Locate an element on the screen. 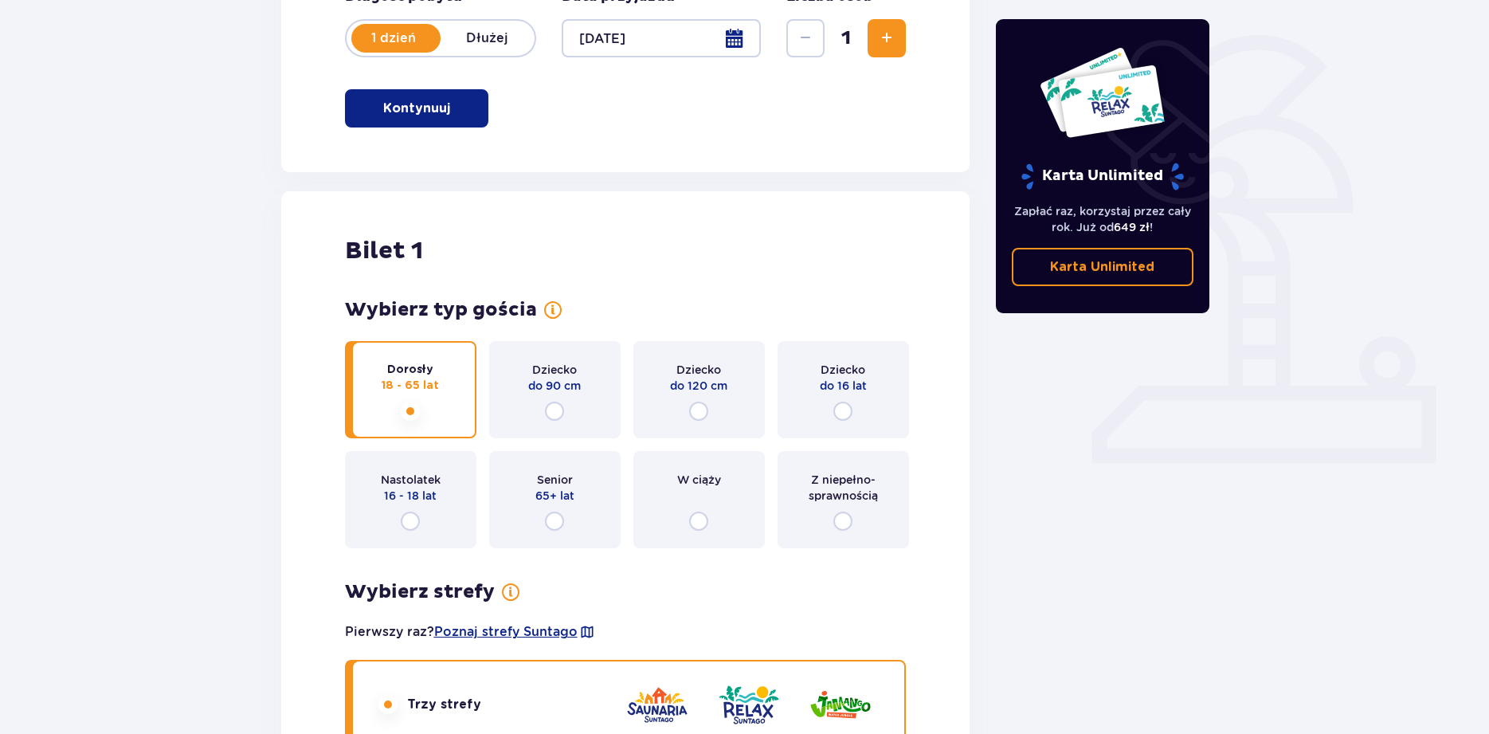  span: do 16 lat is located at coordinates (843, 386).